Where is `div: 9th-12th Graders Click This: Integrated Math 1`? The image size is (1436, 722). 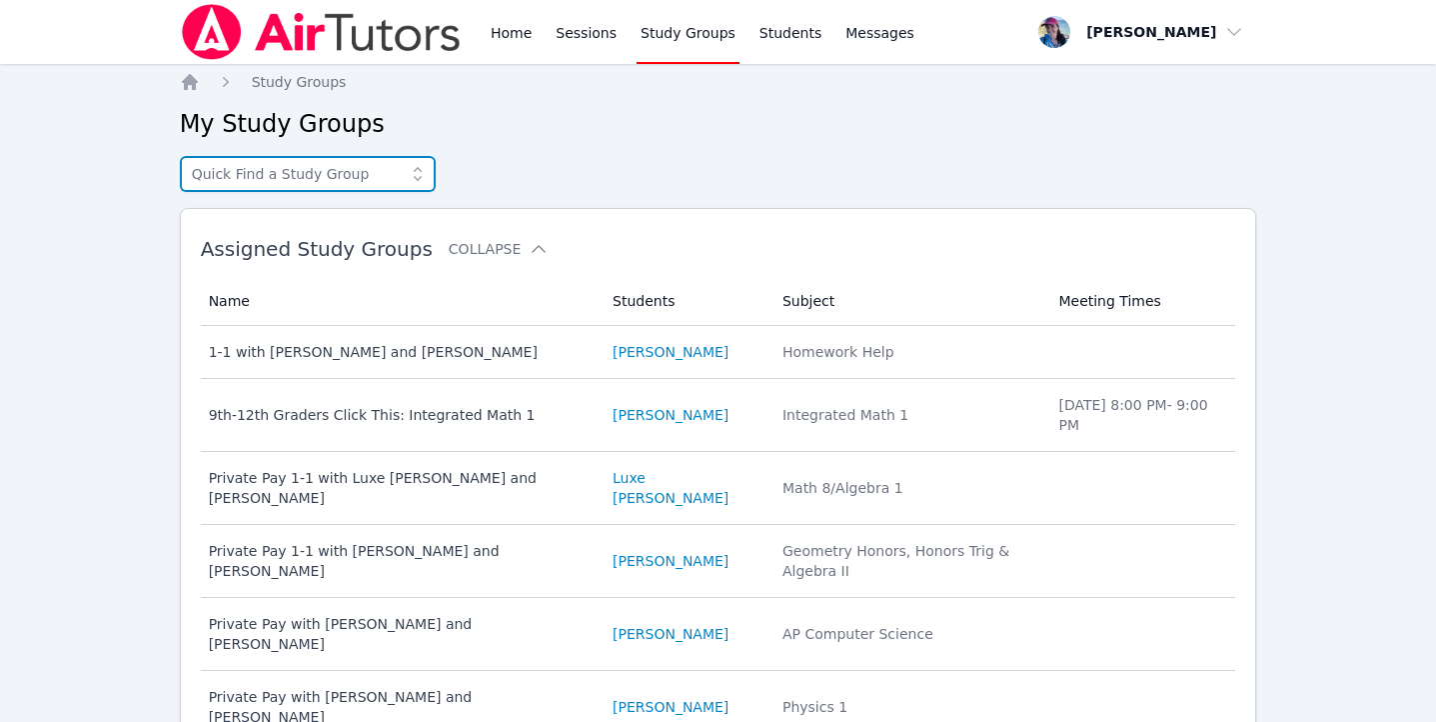
div: 9th-12th Graders Click This: Integrated Math 1 is located at coordinates (399, 415).